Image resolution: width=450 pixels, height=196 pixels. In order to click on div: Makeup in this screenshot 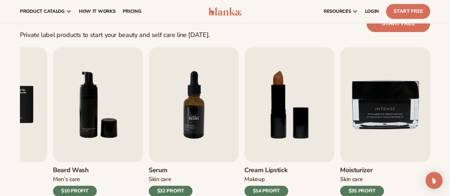, I will do `click(266, 179)`.